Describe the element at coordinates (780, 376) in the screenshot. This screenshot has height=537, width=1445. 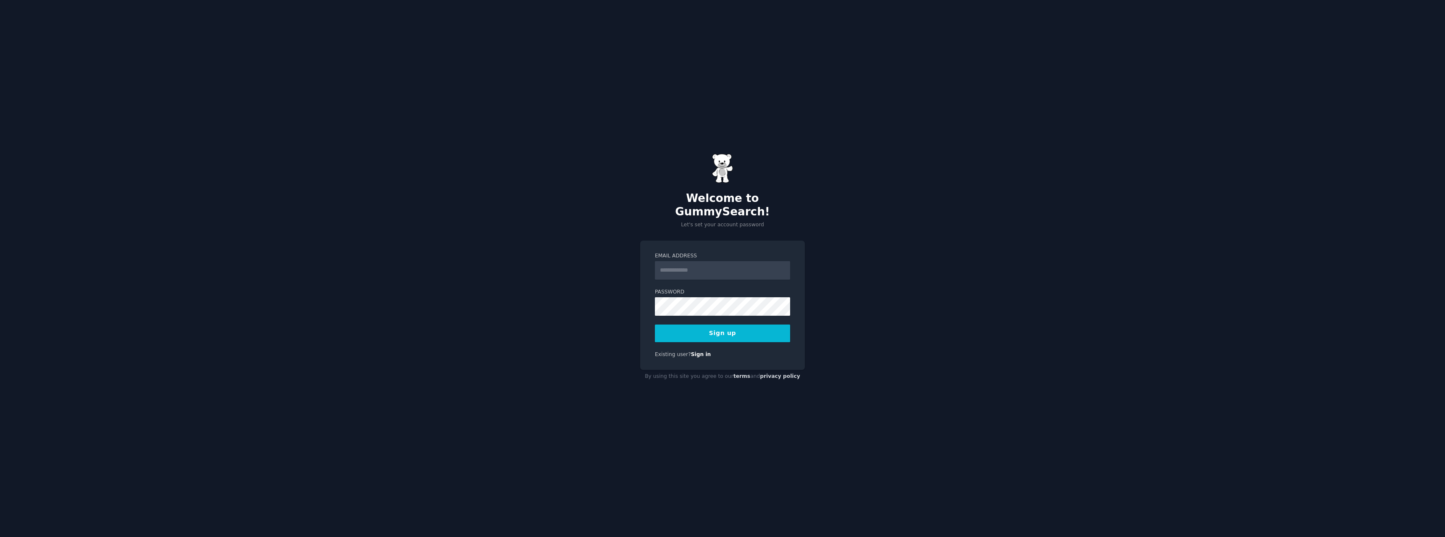
I see `a: privacy policy` at that location.